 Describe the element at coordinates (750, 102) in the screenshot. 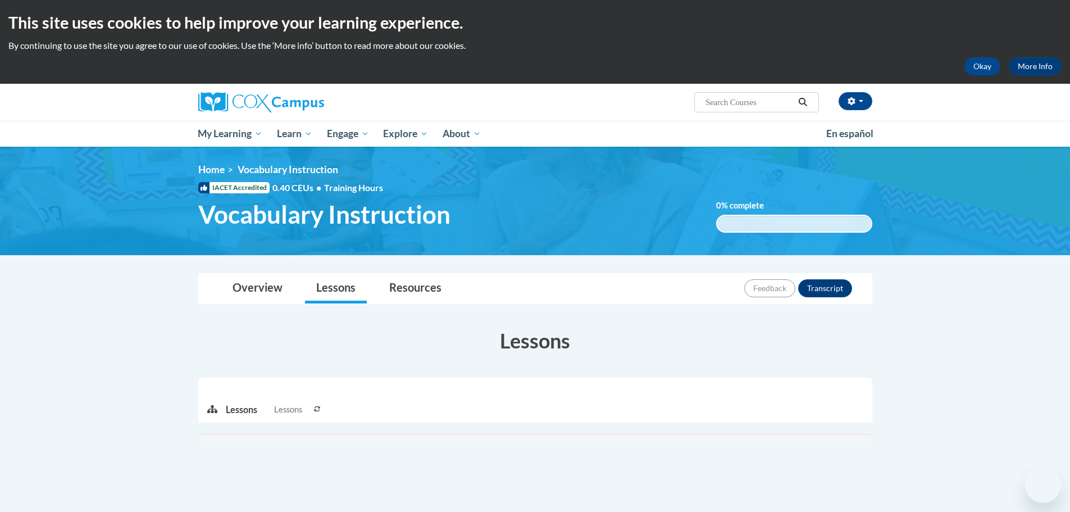

I see `input: Search Courses` at that location.